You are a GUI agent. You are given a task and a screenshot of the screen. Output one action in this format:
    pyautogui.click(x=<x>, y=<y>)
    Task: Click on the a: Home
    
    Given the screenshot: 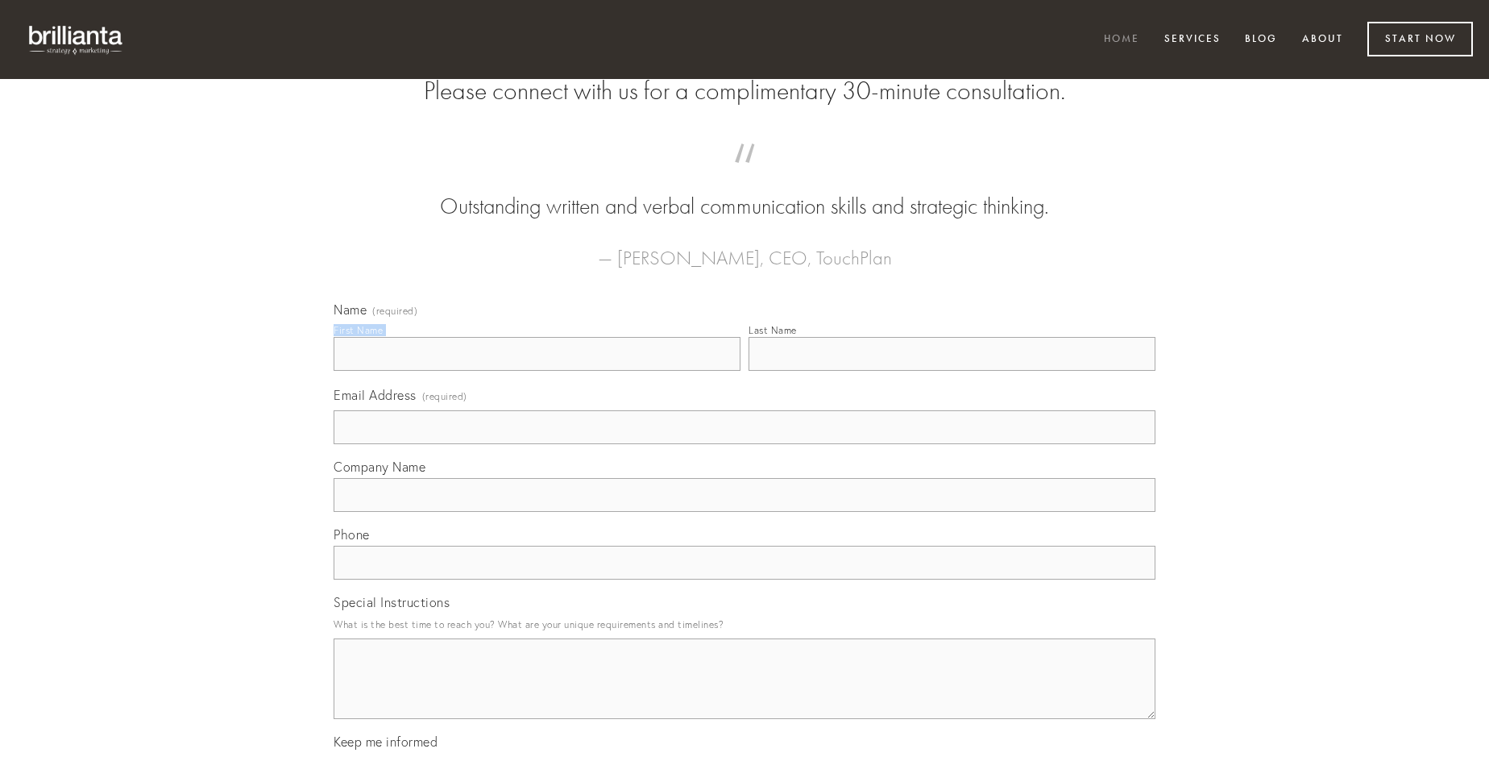 What is the action you would take?
    pyautogui.click(x=1122, y=39)
    